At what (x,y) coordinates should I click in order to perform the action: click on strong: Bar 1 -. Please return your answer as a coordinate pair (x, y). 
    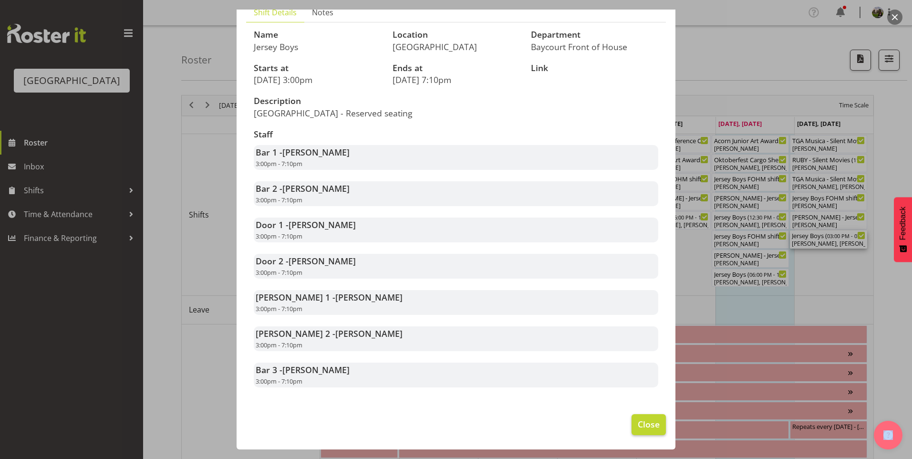
    Looking at the image, I should click on (302, 152).